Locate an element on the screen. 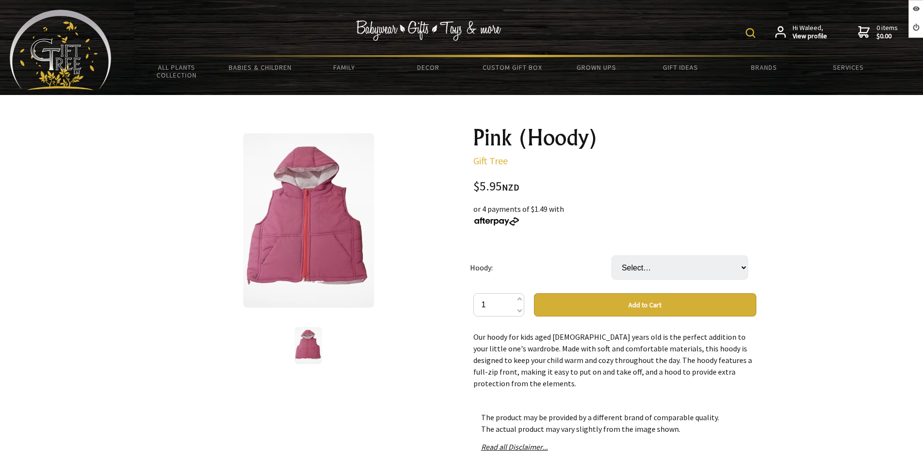  strong: $0.00 is located at coordinates (887, 36).